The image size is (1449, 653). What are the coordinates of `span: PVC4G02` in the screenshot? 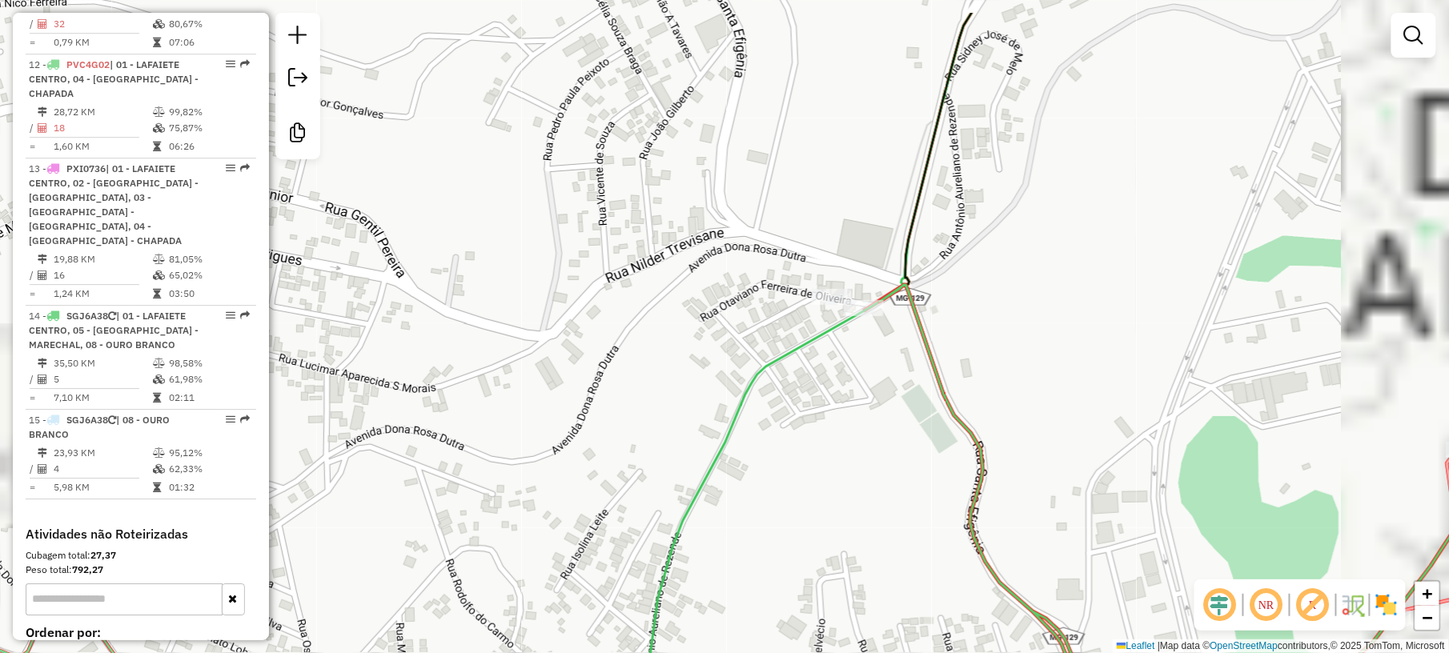 It's located at (88, 64).